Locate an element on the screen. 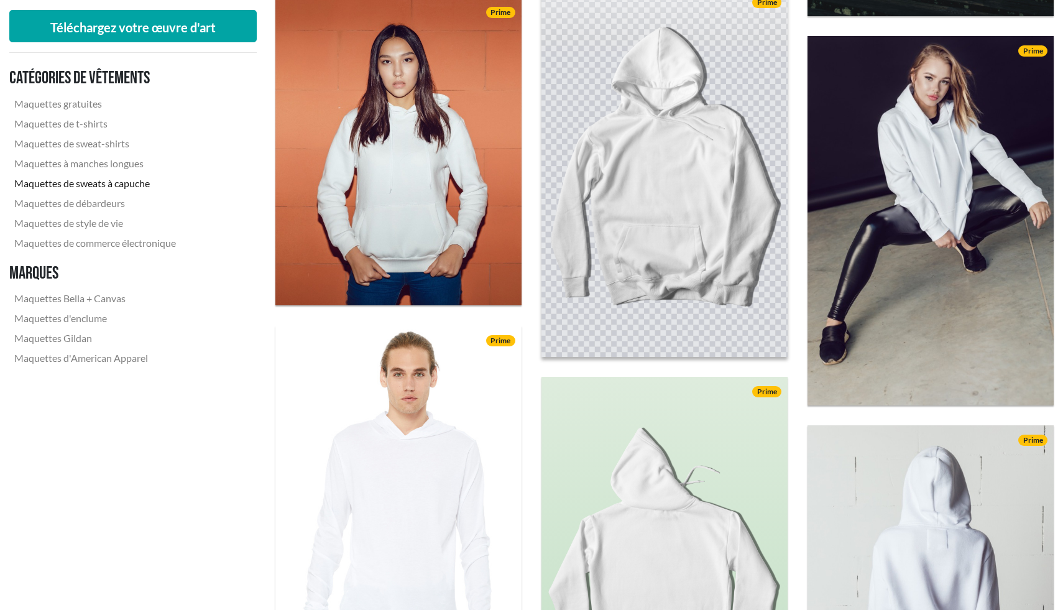 The height and width of the screenshot is (610, 1063). a: Maquettes de style de vie is located at coordinates (95, 223).